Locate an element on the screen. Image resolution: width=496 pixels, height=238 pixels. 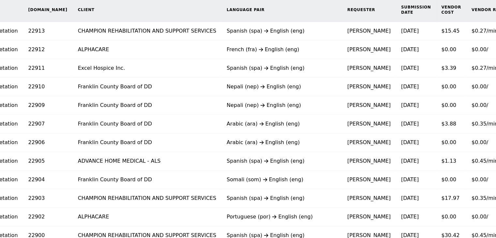
td: 22913 is located at coordinates (48, 31).